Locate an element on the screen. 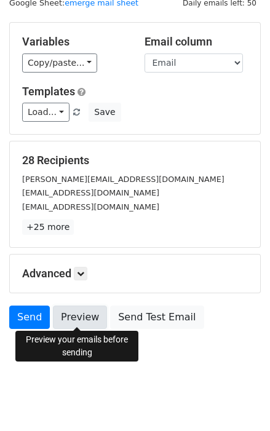 Image resolution: width=270 pixels, height=431 pixels. h5: Variables is located at coordinates (74, 42).